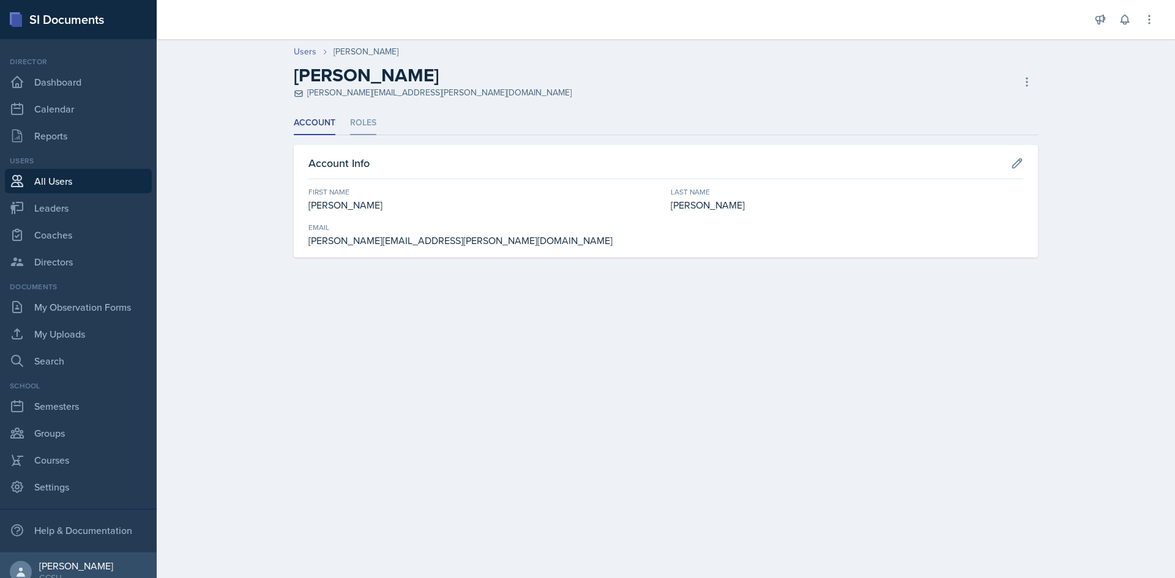  I want to click on a: Coaches, so click(78, 235).